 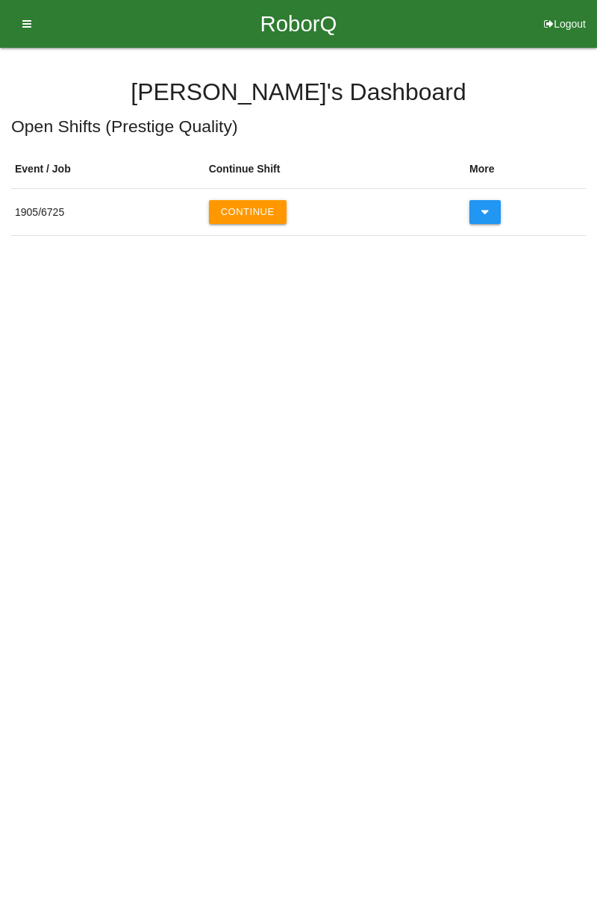 I want to click on button: Continue, so click(x=248, y=212).